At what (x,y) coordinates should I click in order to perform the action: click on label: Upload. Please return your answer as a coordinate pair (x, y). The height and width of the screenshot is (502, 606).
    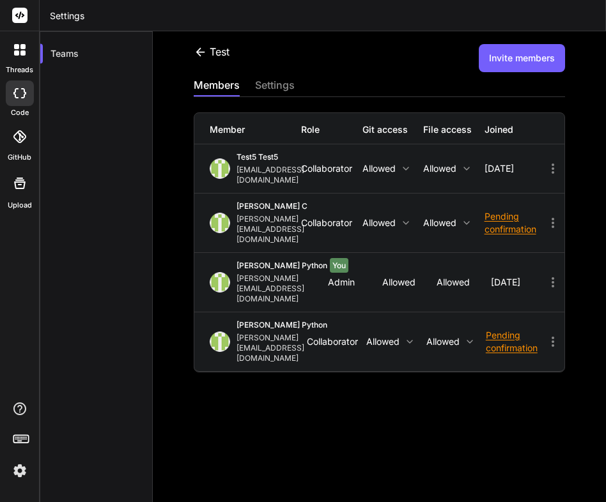
    Looking at the image, I should click on (20, 205).